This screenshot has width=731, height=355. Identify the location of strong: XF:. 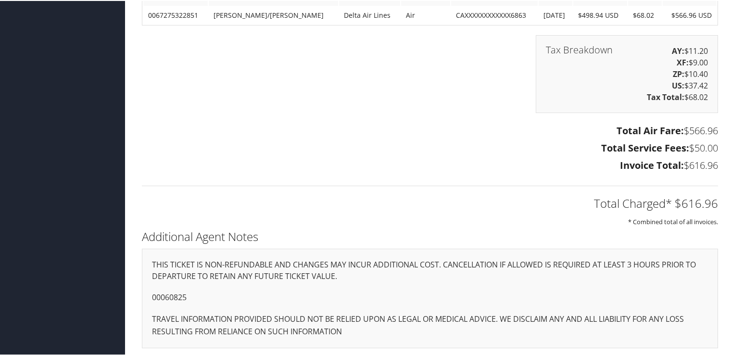
(682, 62).